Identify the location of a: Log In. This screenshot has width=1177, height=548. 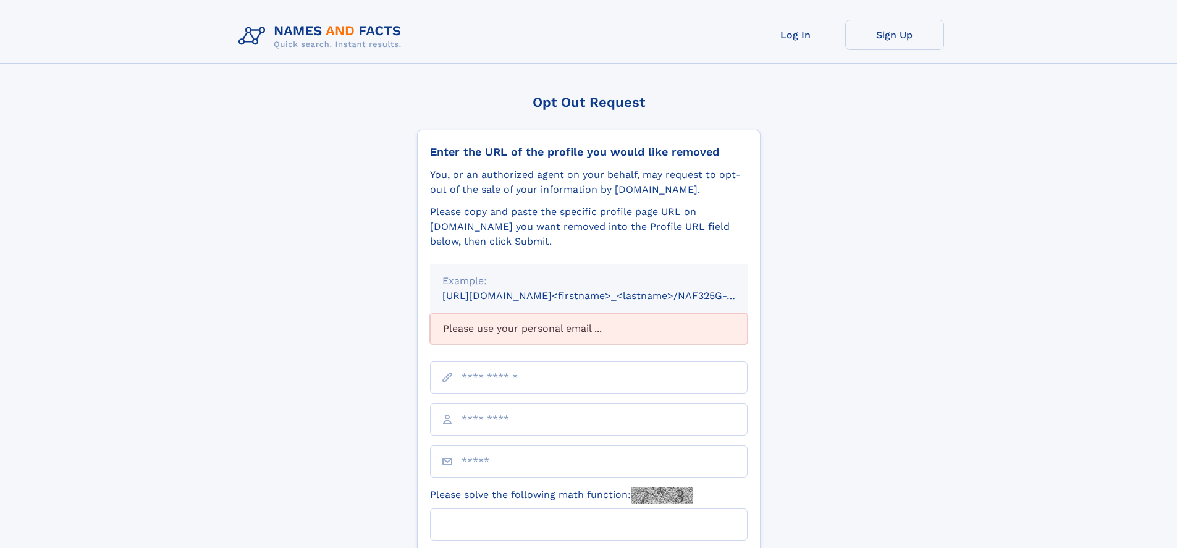
(796, 35).